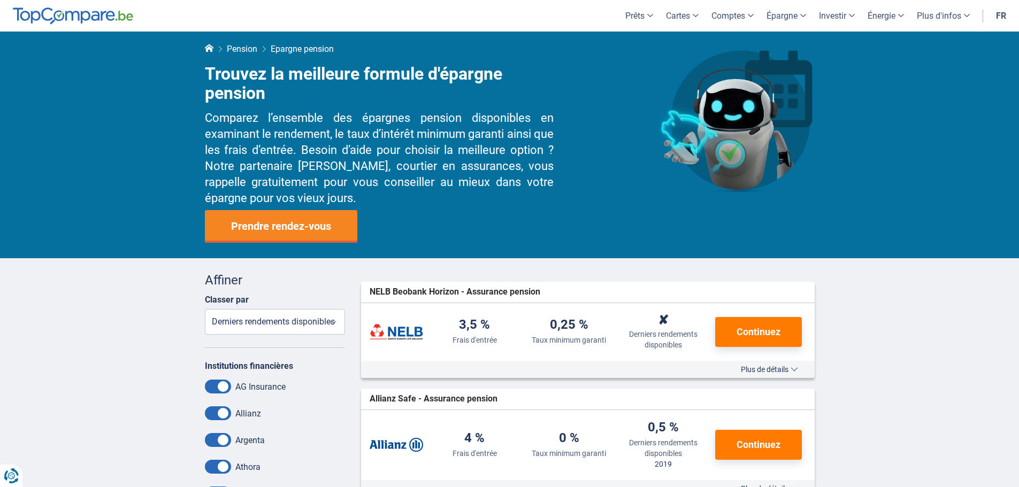 The height and width of the screenshot is (487, 1019). Describe the element at coordinates (769, 370) in the screenshot. I see `button: Plus de détails` at that location.